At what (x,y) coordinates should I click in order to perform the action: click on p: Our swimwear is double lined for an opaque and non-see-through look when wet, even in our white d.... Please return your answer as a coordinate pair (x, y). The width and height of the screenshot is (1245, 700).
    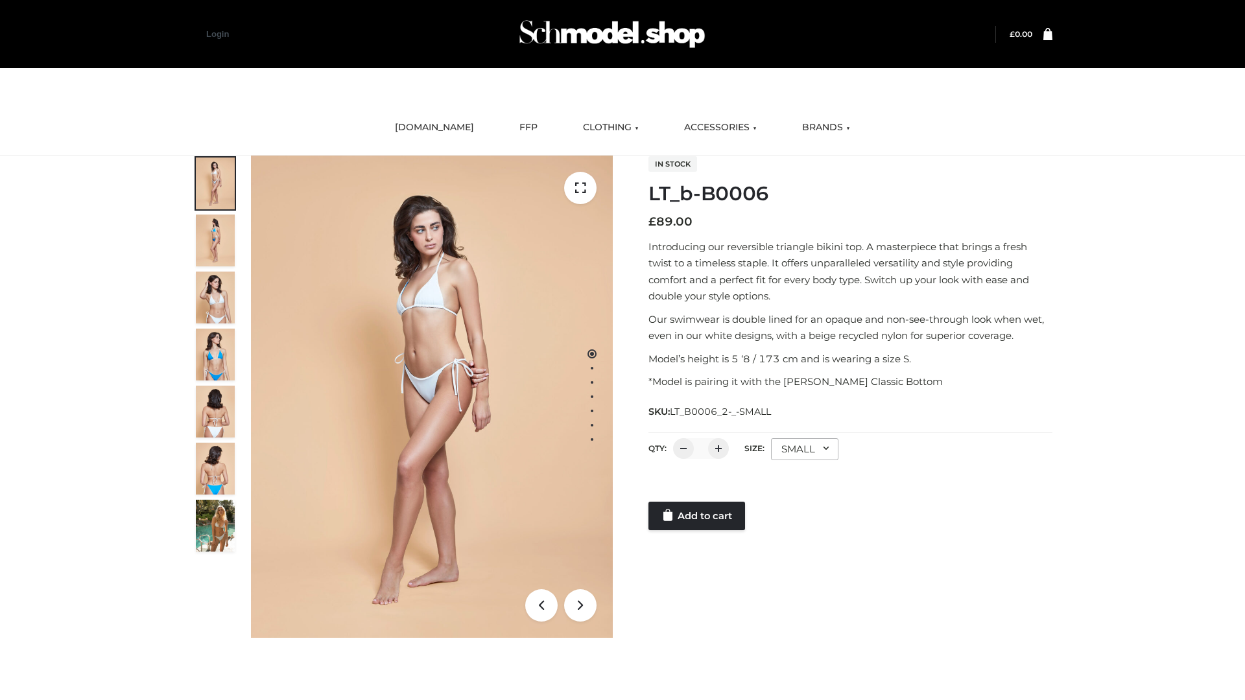
    Looking at the image, I should click on (850, 327).